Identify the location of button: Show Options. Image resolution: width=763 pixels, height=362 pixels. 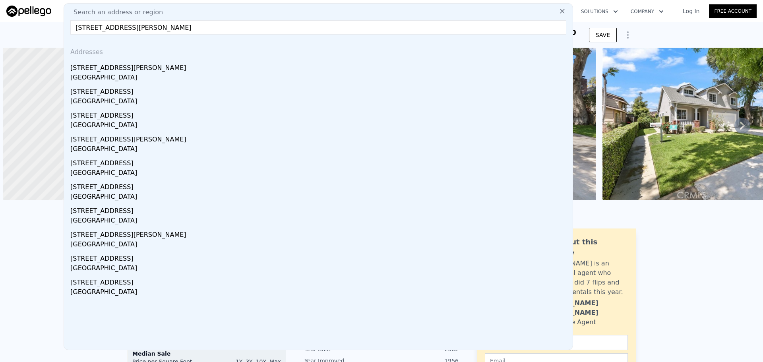
(628, 35).